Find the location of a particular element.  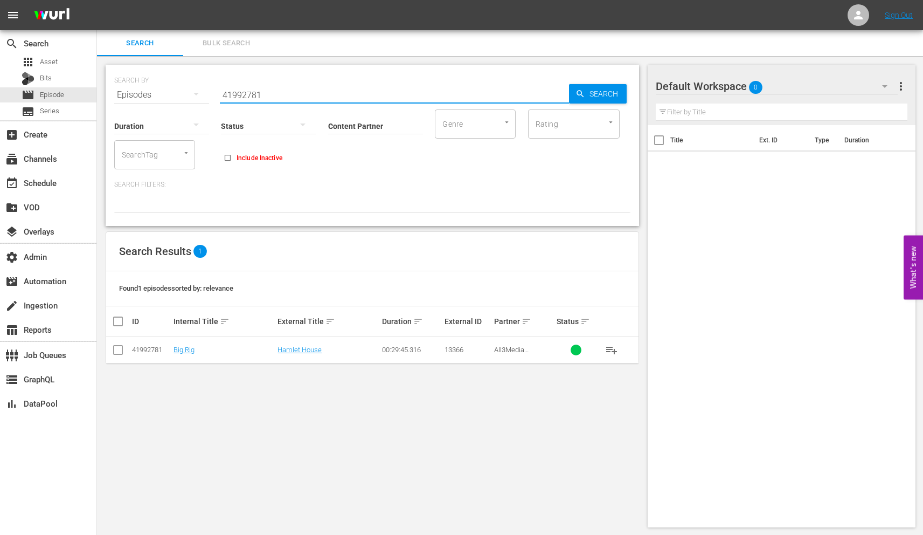

div: Internal Title is located at coordinates (224, 321).